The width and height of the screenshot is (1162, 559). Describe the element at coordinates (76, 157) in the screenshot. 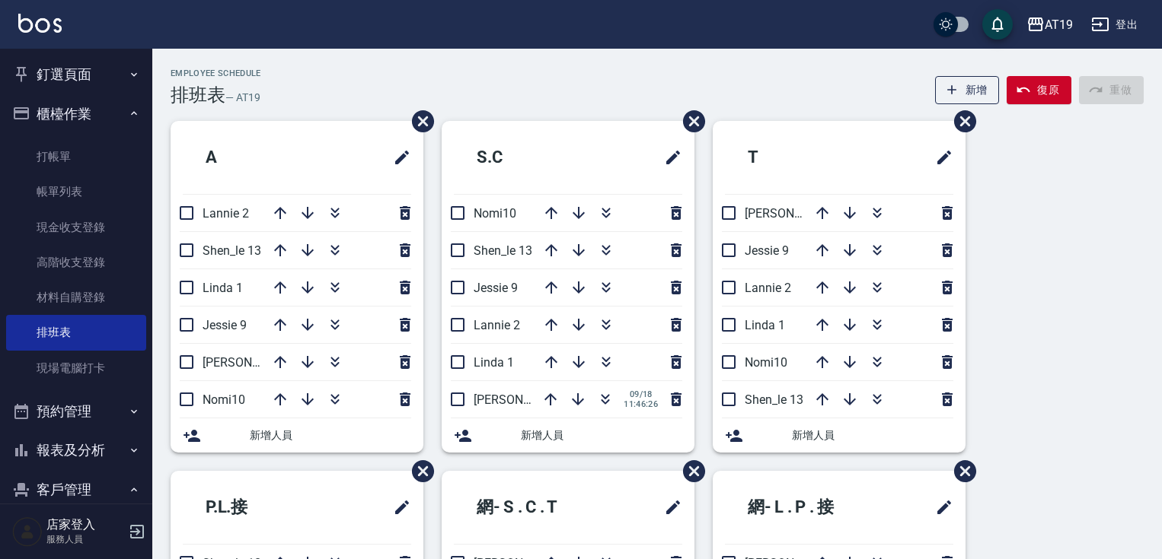

I see `a: 打帳單` at that location.